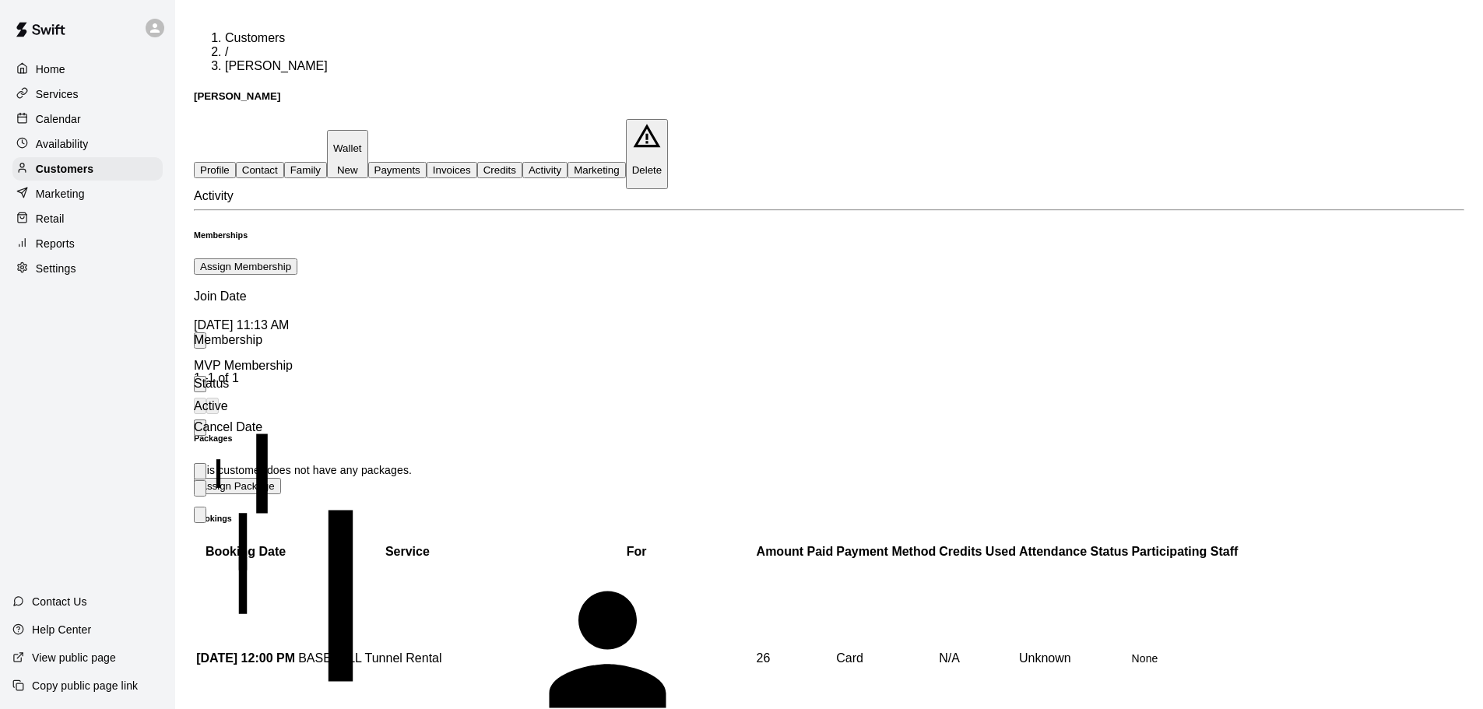 The width and height of the screenshot is (1483, 709). I want to click on p: Marketing, so click(60, 194).